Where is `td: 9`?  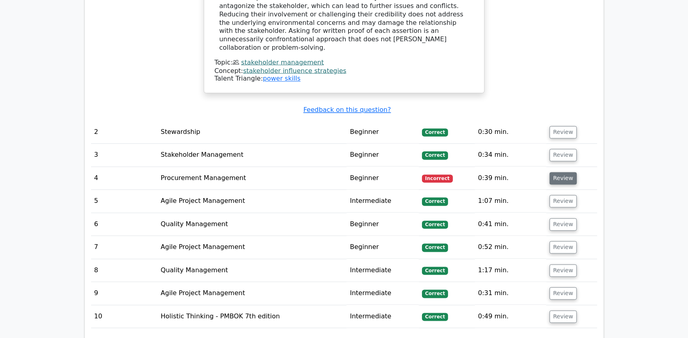
td: 9 is located at coordinates (124, 294).